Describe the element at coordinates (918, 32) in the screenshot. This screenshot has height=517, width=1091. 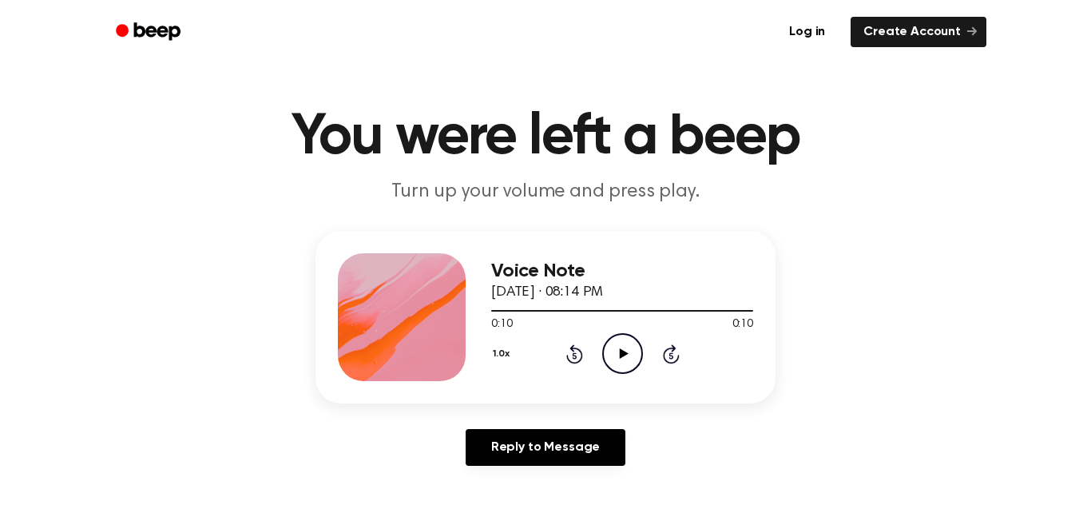
I see `a: Create Account` at that location.